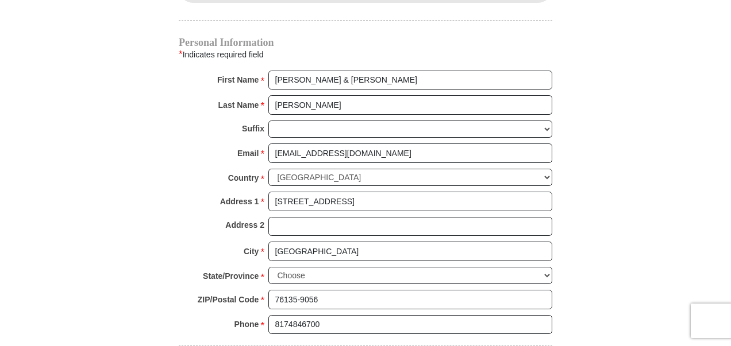  I want to click on h4: Personal Information, so click(365, 43).